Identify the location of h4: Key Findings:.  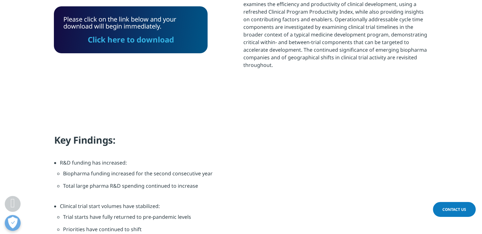
(241, 142).